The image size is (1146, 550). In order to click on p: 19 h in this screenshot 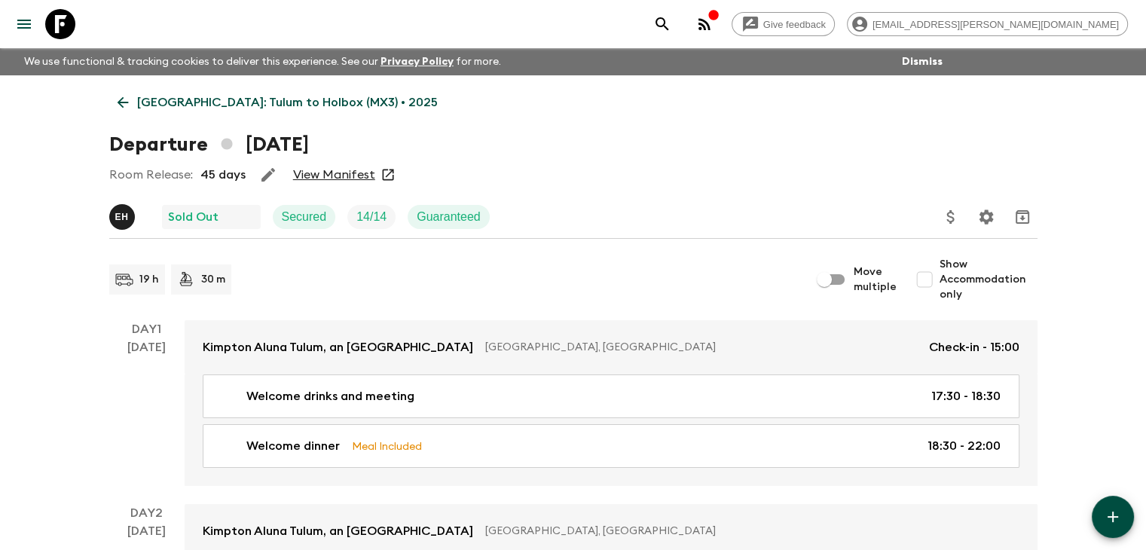, I will do `click(149, 280)`.